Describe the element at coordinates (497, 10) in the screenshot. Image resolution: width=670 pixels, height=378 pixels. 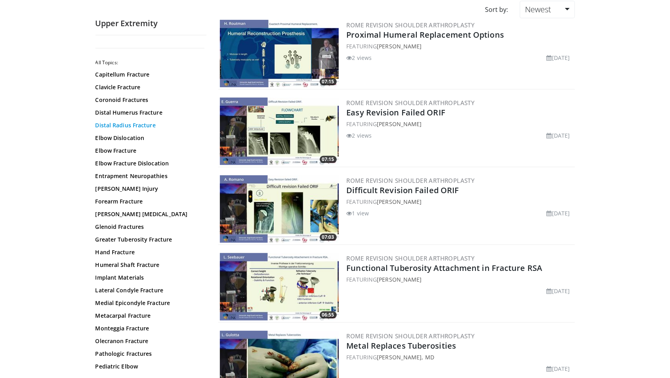
I see `div: Sort by:` at that location.